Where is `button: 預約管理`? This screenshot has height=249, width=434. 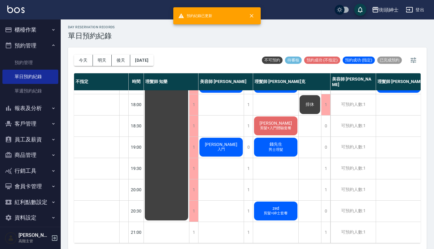 button: 預約管理 is located at coordinates (30, 46).